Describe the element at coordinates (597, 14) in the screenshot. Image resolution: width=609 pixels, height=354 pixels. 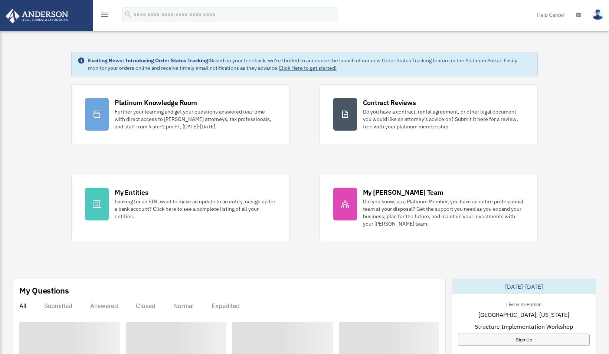
I see `img: User Pic` at that location.